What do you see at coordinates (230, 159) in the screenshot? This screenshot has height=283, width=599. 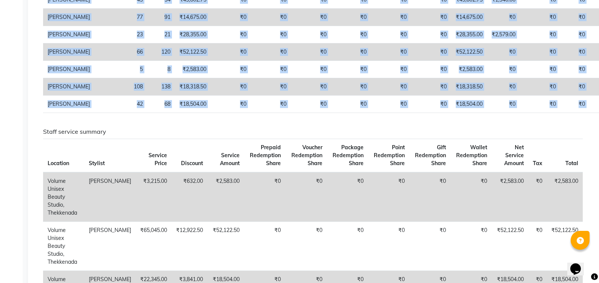 I see `span: Service Amount` at bounding box center [230, 159].